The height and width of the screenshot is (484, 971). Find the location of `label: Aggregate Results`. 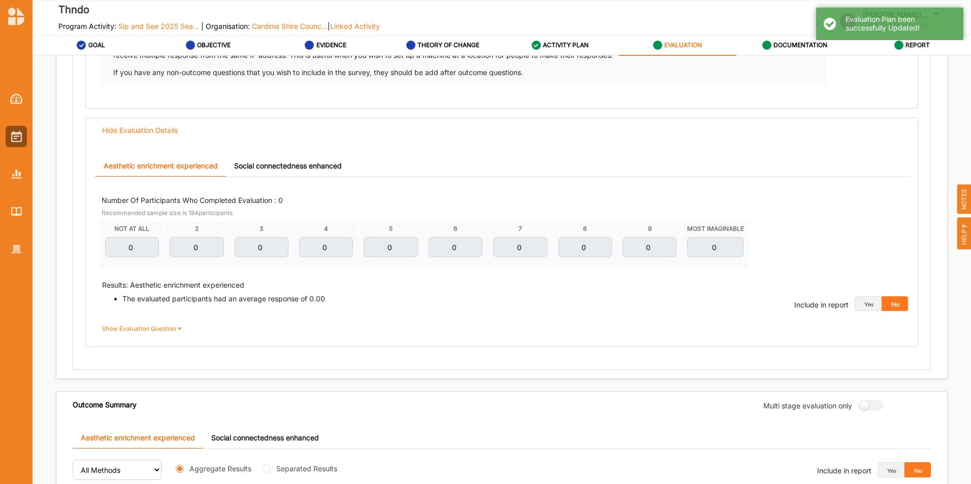

label: Aggregate Results is located at coordinates (220, 469).